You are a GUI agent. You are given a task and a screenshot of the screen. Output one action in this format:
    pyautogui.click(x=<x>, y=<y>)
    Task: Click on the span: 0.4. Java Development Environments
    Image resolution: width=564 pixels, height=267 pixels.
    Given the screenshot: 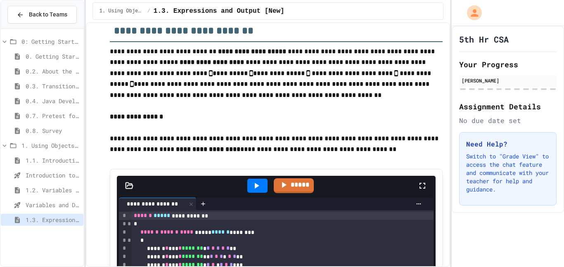 What is the action you would take?
    pyautogui.click(x=53, y=101)
    